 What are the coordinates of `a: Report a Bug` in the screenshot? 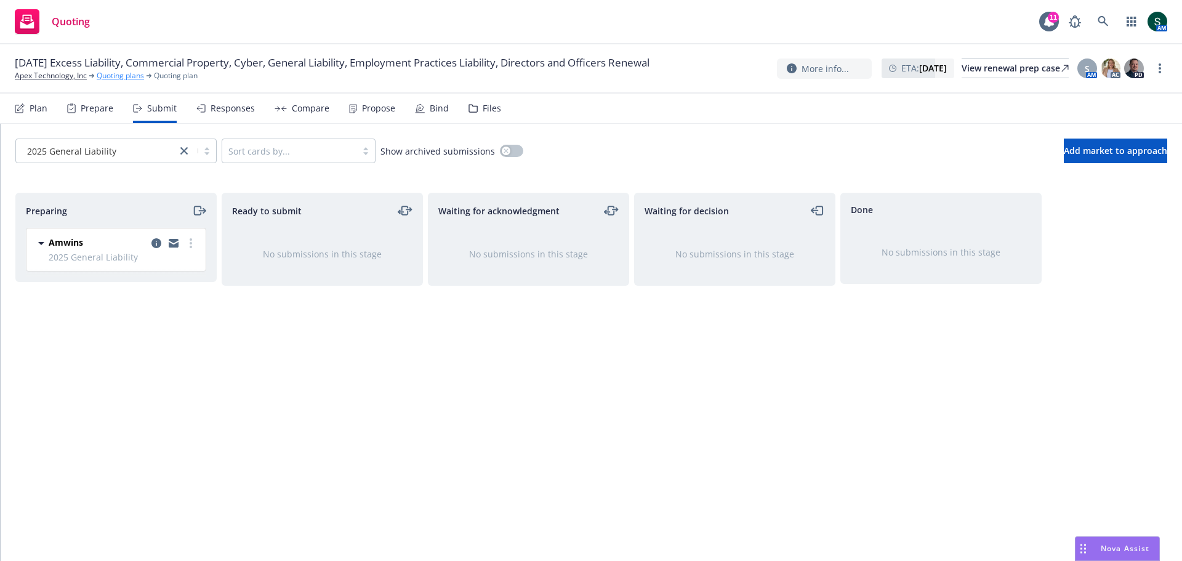 It's located at (1075, 22).